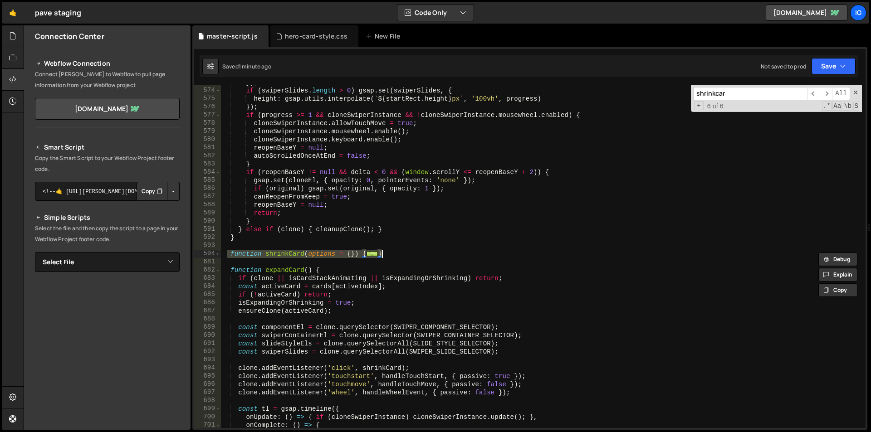 The height and width of the screenshot is (432, 871). I want to click on div: 581, so click(207, 148).